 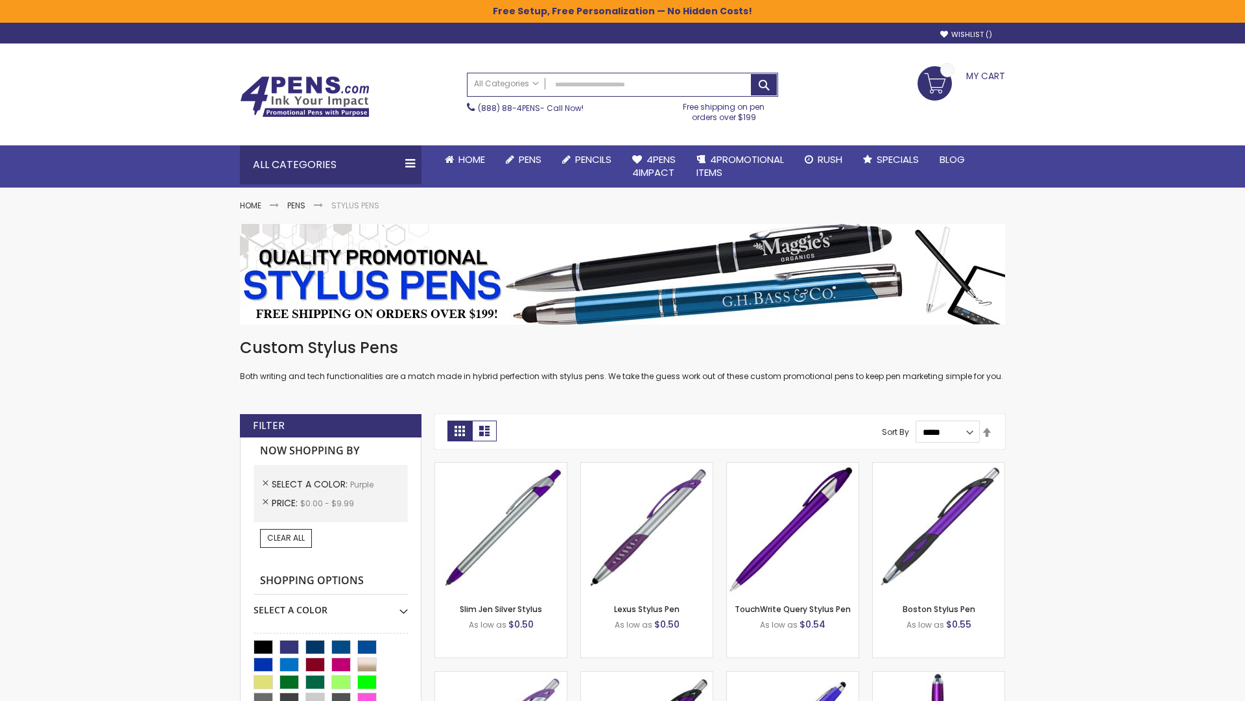 What do you see at coordinates (647, 608) in the screenshot?
I see `a: Lexus Stylus Pen` at bounding box center [647, 608].